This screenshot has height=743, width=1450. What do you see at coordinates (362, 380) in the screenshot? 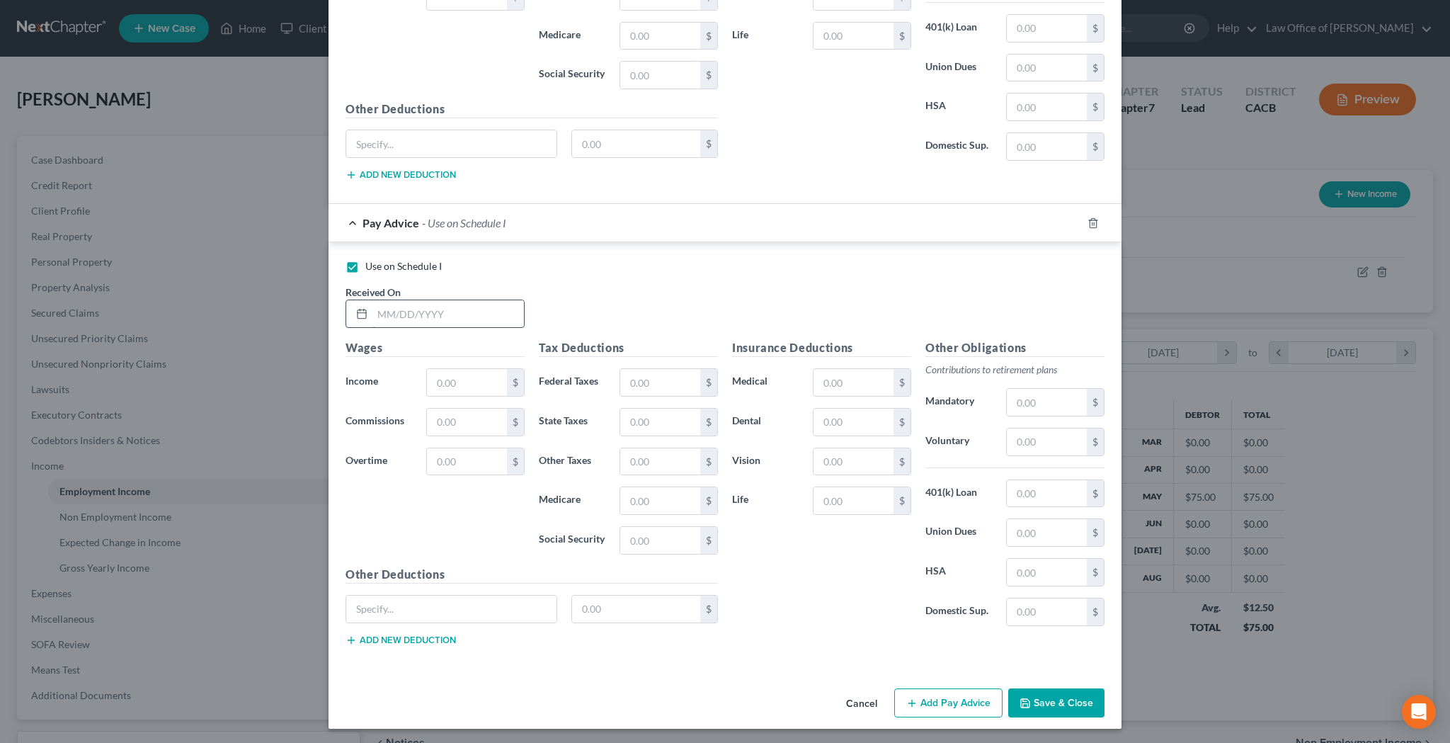
I see `span: Income` at bounding box center [362, 380].